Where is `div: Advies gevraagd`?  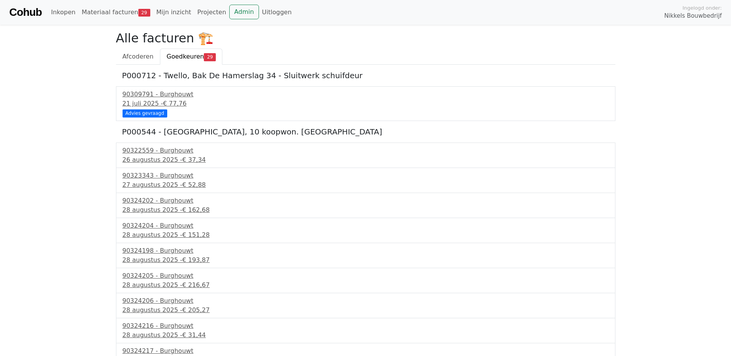
div: Advies gevraagd is located at coordinates (145, 113).